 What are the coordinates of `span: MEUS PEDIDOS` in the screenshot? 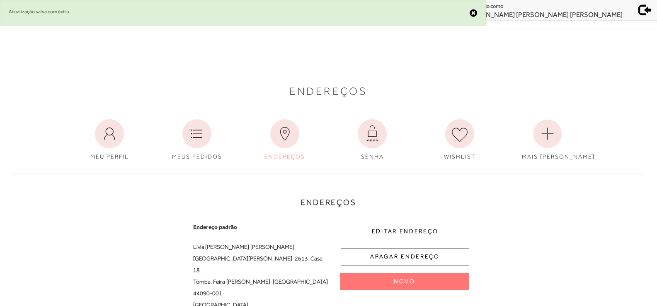 It's located at (197, 157).